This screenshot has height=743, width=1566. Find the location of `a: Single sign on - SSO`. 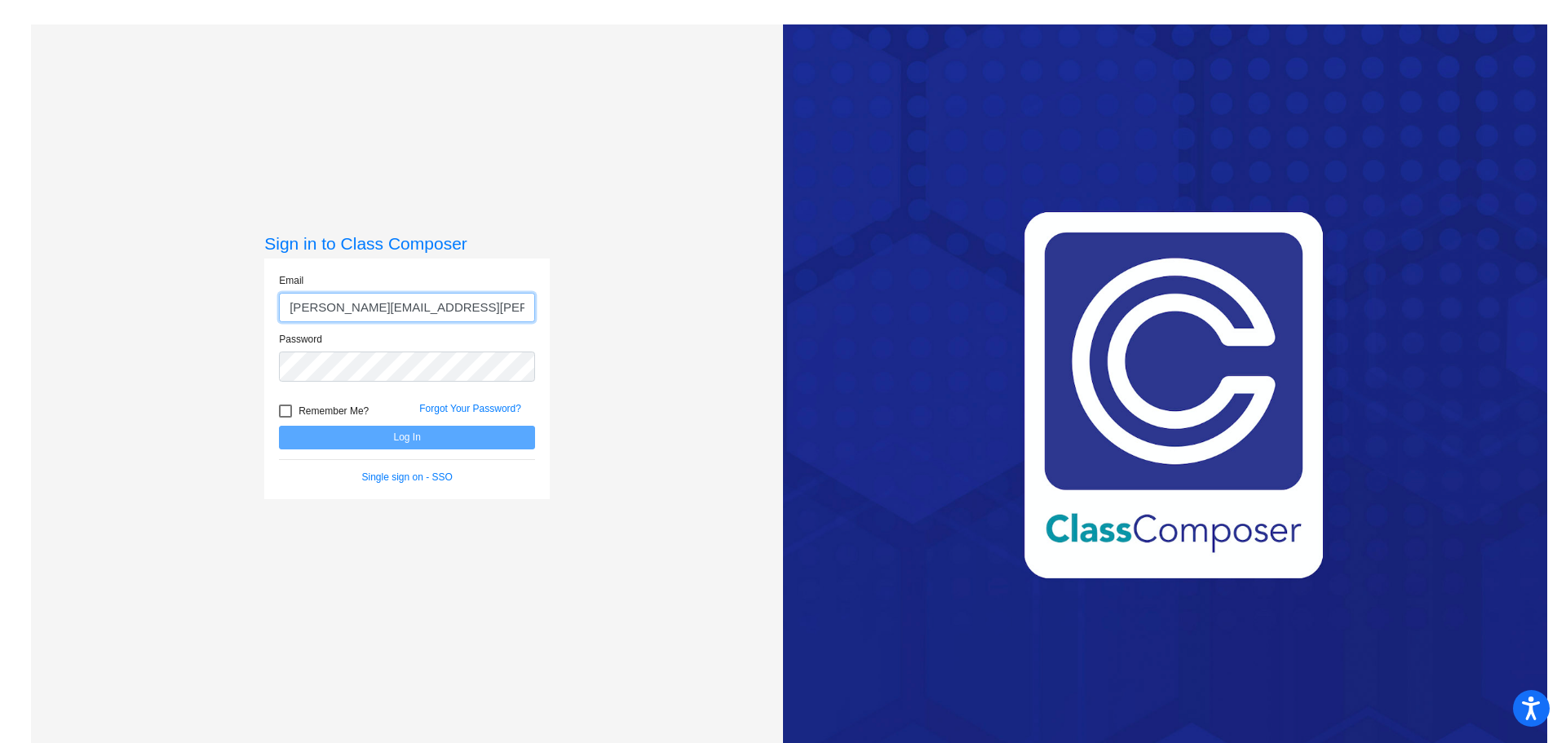

a: Single sign on - SSO is located at coordinates (407, 477).